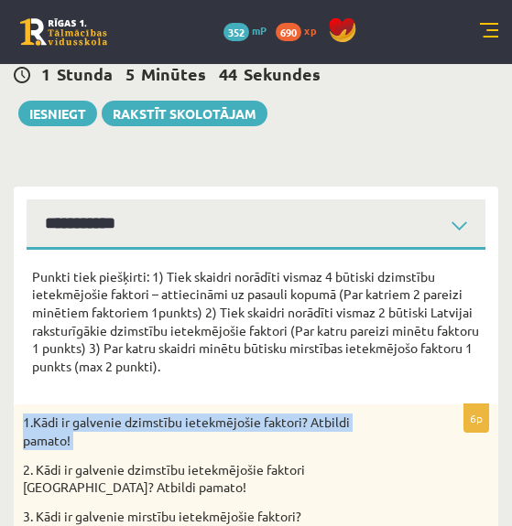 The width and height of the screenshot is (512, 526). What do you see at coordinates (232, 27) in the screenshot?
I see `body: Bagātinātā teksta redaktors, wiswyg-editor-user-answer-47433949054620` at bounding box center [232, 27].